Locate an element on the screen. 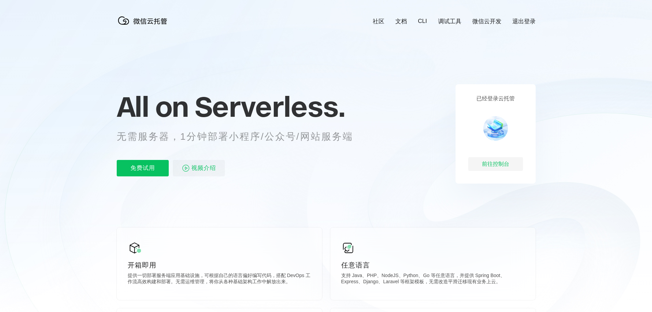 The image size is (652, 312). p: 任意语言 is located at coordinates (433, 265).